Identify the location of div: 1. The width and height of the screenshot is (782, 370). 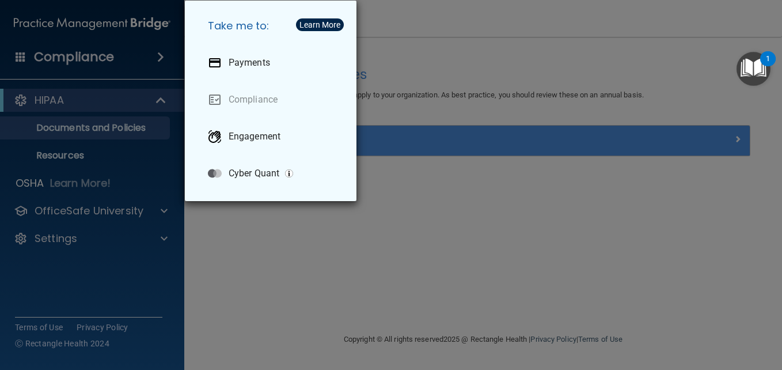
(768, 66).